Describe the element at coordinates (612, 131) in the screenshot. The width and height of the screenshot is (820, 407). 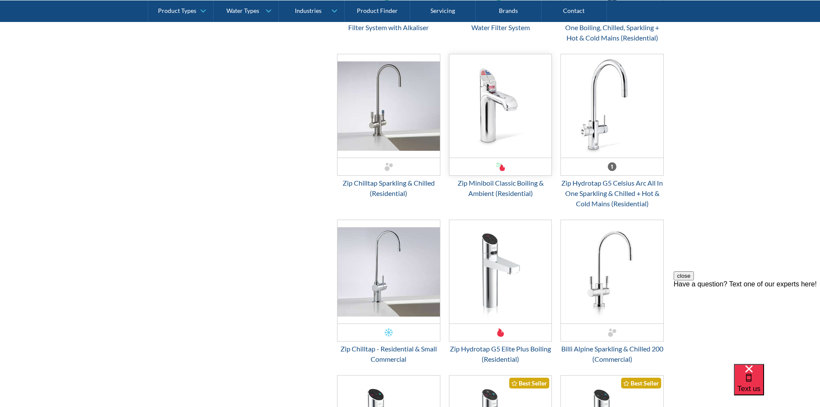
I see `a: Zip Hydrotap G5 Celsius Arc All In One Sparkling & Chilled + Hot & Cold Mains (Residential)Zip Hy...` at that location.